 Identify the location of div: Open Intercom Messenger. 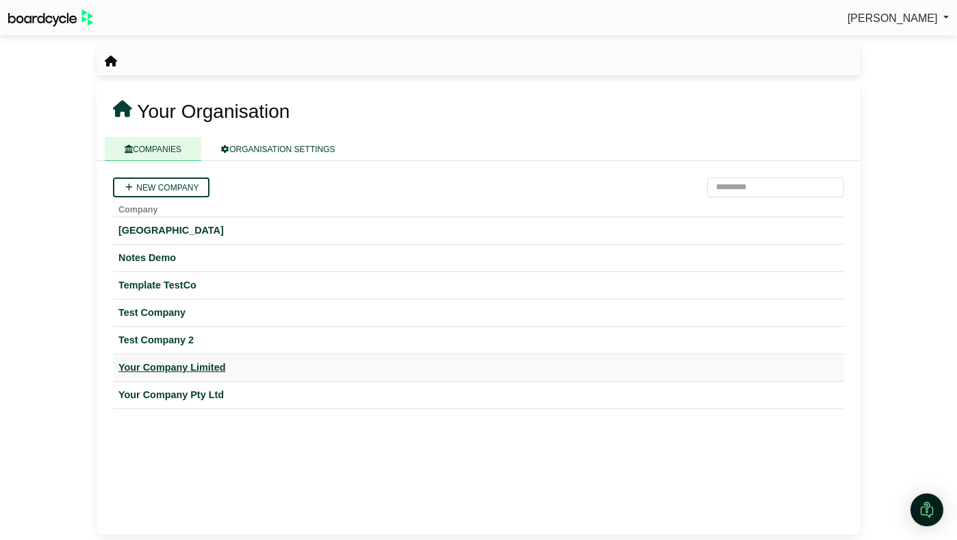
(927, 510).